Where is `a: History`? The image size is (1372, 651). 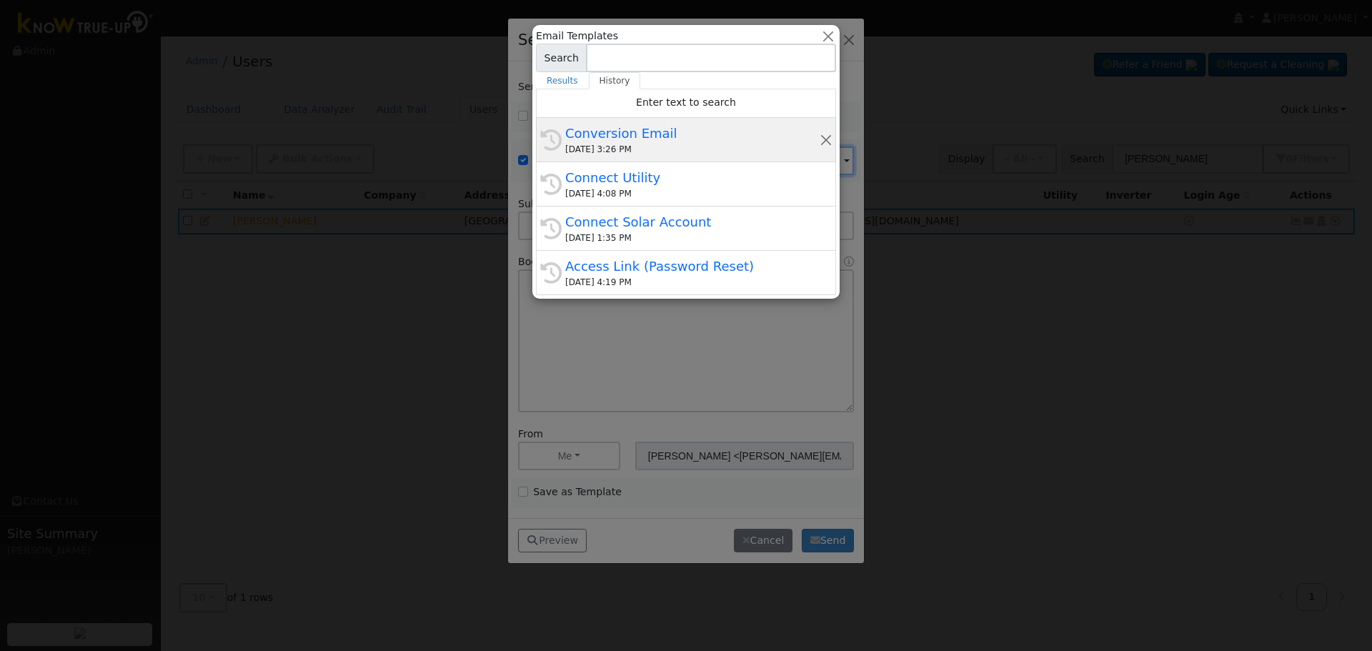
a: History is located at coordinates (614, 81).